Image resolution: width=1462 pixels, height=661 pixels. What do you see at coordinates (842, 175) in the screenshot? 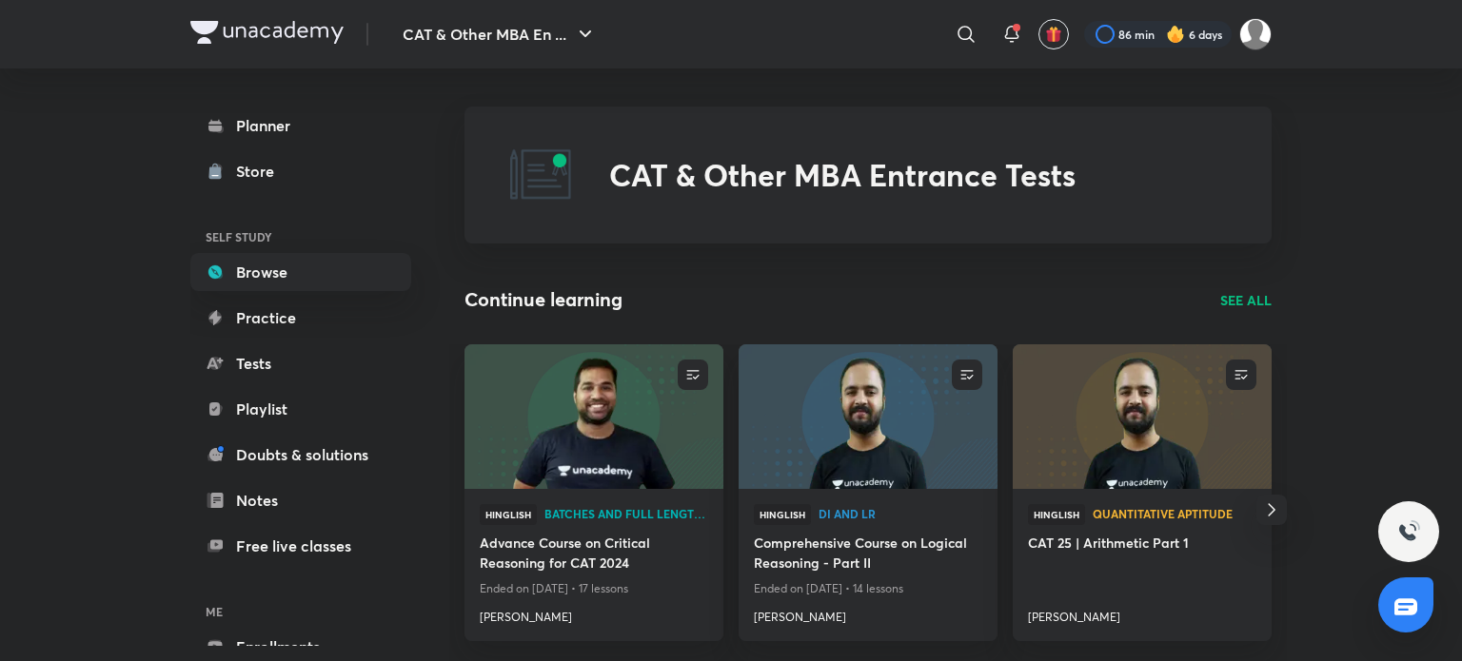
I see `h2: CAT & Other MBA Entrance Tests` at bounding box center [842, 175].